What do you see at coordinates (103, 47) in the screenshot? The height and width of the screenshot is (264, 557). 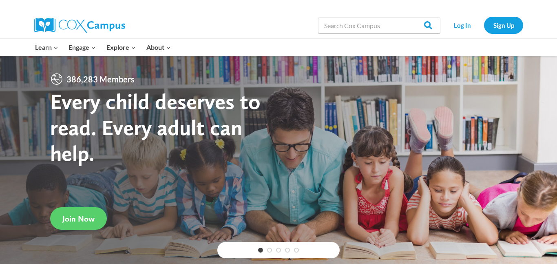 I see `nav: Primary Navigation` at bounding box center [103, 47].